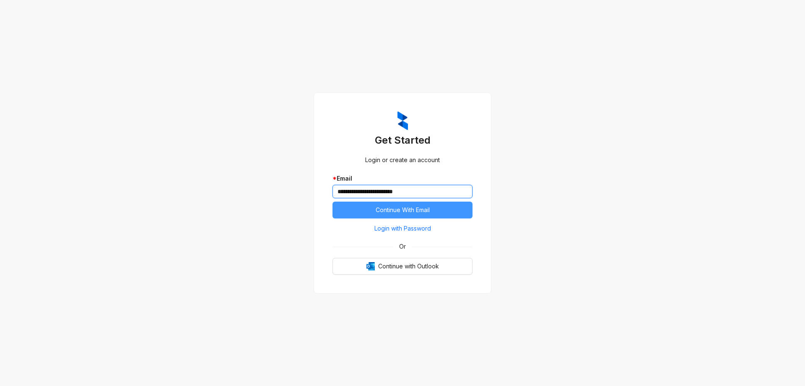  What do you see at coordinates (409, 266) in the screenshot?
I see `span: Continue with Outlook` at bounding box center [409, 266].